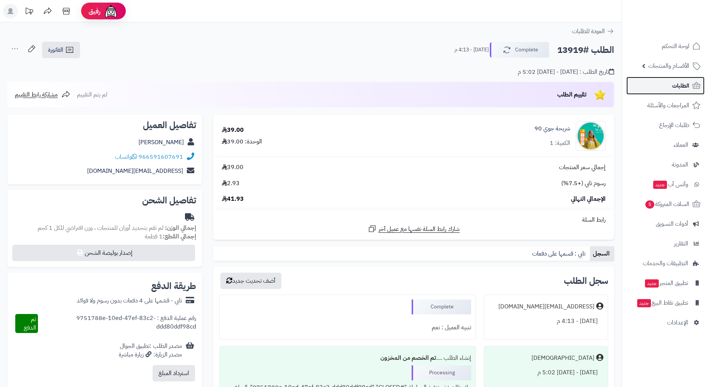 The height and width of the screenshot is (387, 709). Describe the element at coordinates (675, 46) in the screenshot. I see `span: لوحة التحكم` at that location.